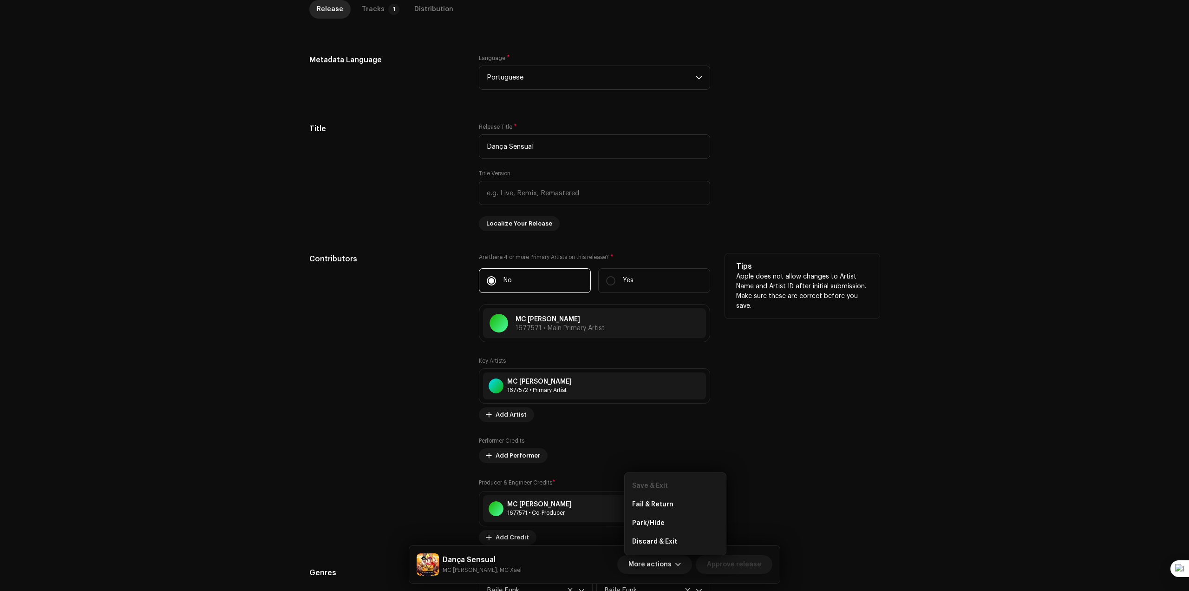 The image size is (1189, 591). What do you see at coordinates (649, 523) in the screenshot?
I see `span: Park/Hide` at bounding box center [649, 523].